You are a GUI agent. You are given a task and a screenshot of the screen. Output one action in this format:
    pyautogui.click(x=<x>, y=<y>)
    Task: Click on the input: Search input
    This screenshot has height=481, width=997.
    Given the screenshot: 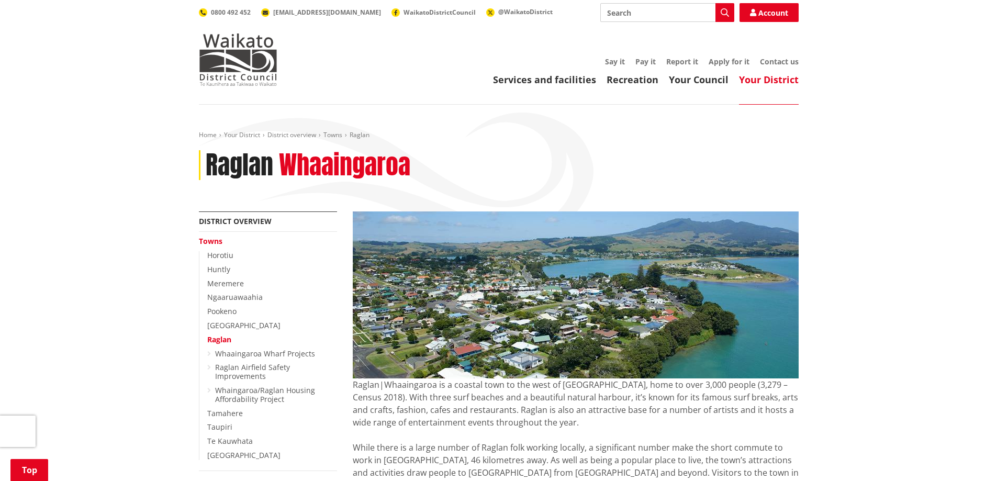 What is the action you would take?
    pyautogui.click(x=667, y=13)
    